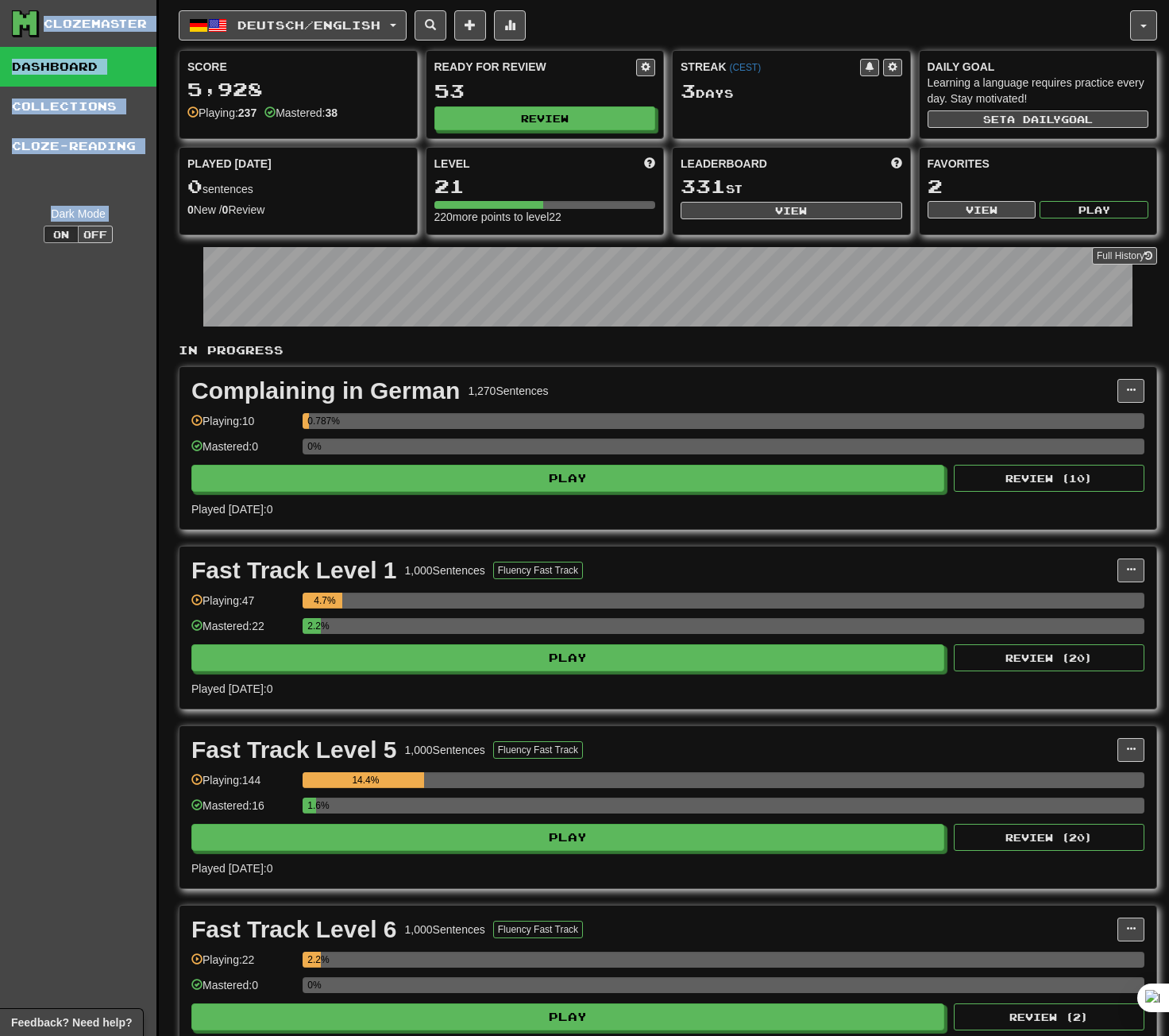 The width and height of the screenshot is (1169, 1036). I want to click on div: Complaining in German, so click(326, 391).